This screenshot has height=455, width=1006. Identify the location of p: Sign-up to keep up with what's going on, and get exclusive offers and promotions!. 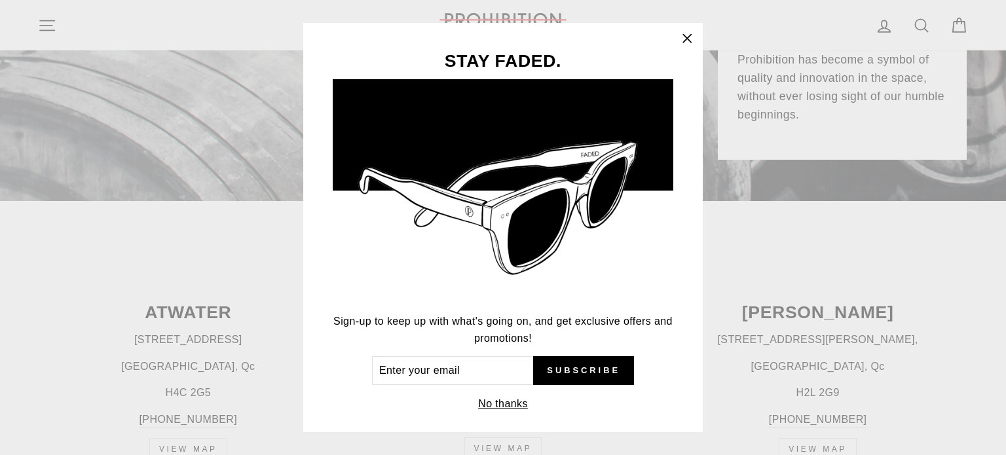
(503, 329).